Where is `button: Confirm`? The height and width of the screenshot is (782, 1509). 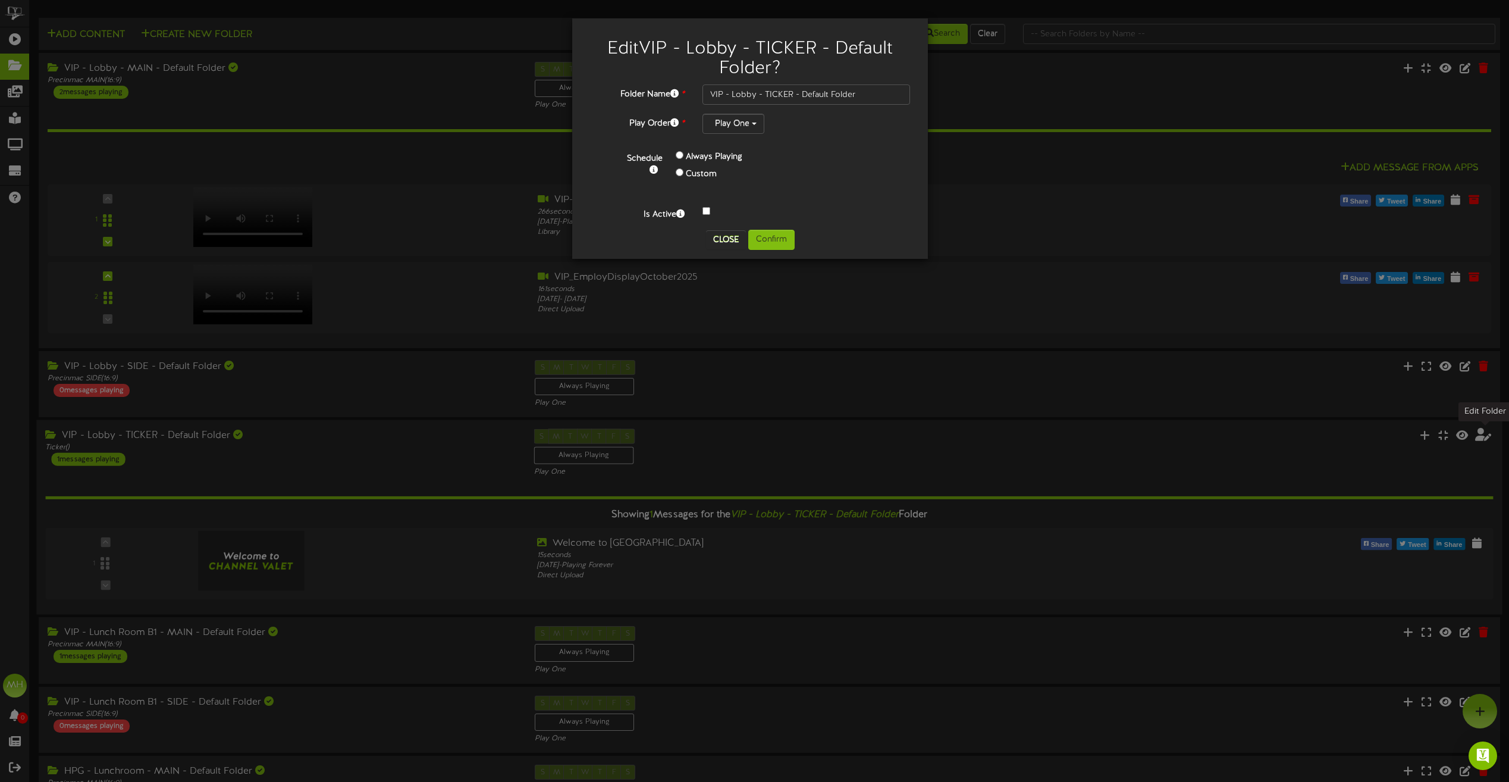
button: Confirm is located at coordinates (772, 240).